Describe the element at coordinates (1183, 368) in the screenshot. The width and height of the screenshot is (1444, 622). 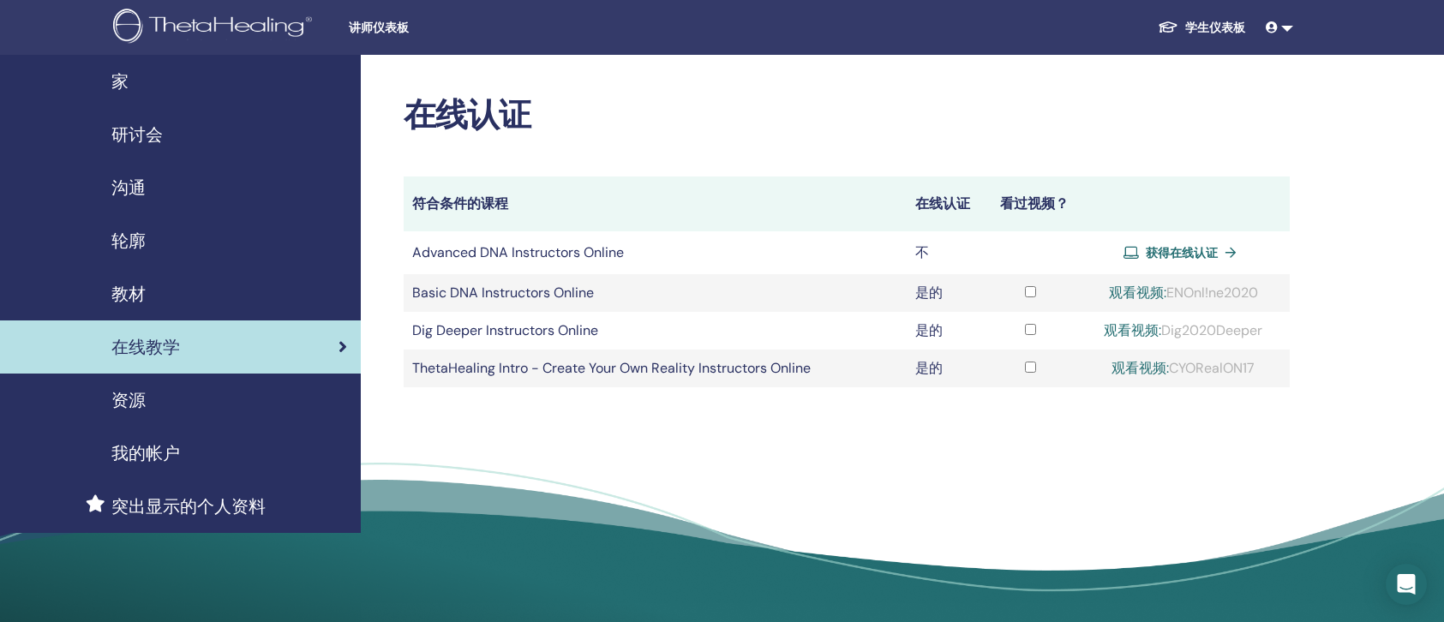
I see `div: CYORealON17` at that location.